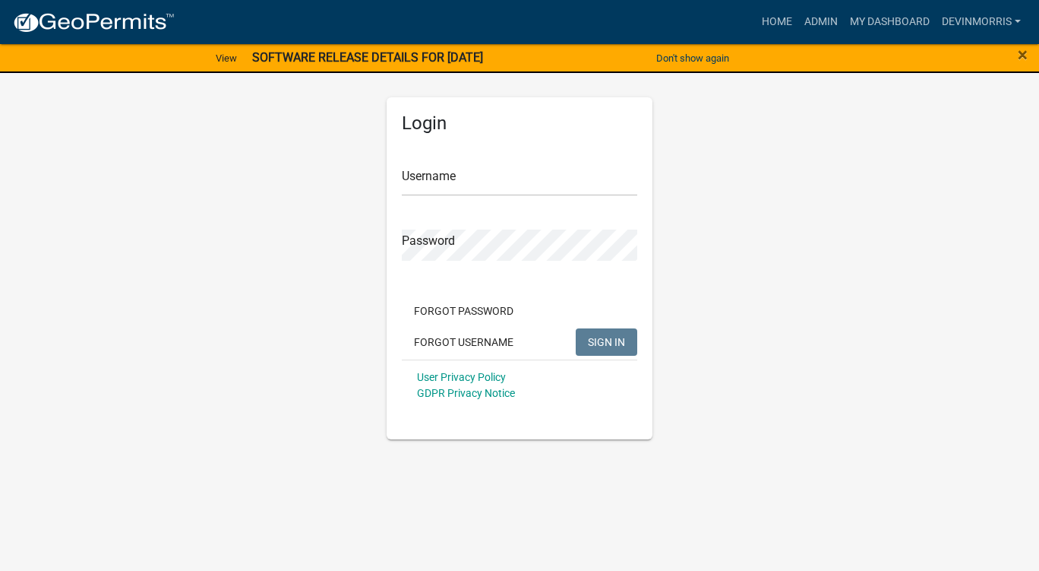 Image resolution: width=1039 pixels, height=571 pixels. I want to click on a: Devinmorris, so click(982, 22).